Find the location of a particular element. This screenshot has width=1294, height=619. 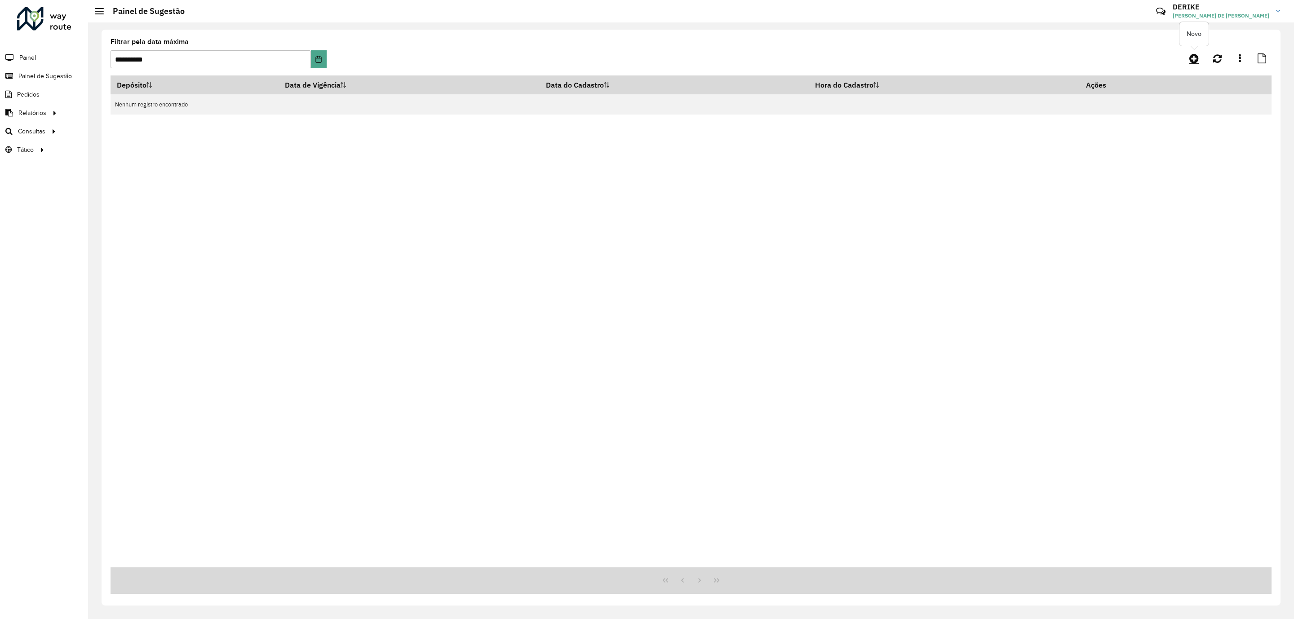

span: Consultas is located at coordinates (31, 131).